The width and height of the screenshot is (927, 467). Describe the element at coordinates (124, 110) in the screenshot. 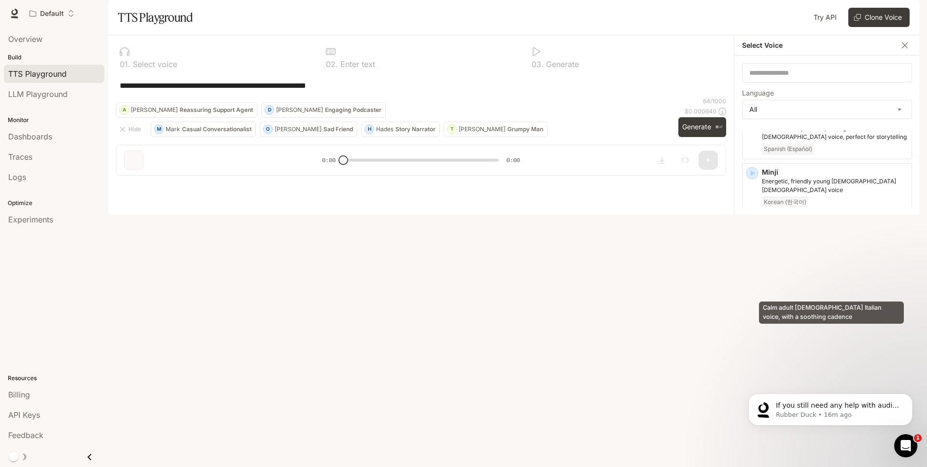

I see `div: A` at that location.